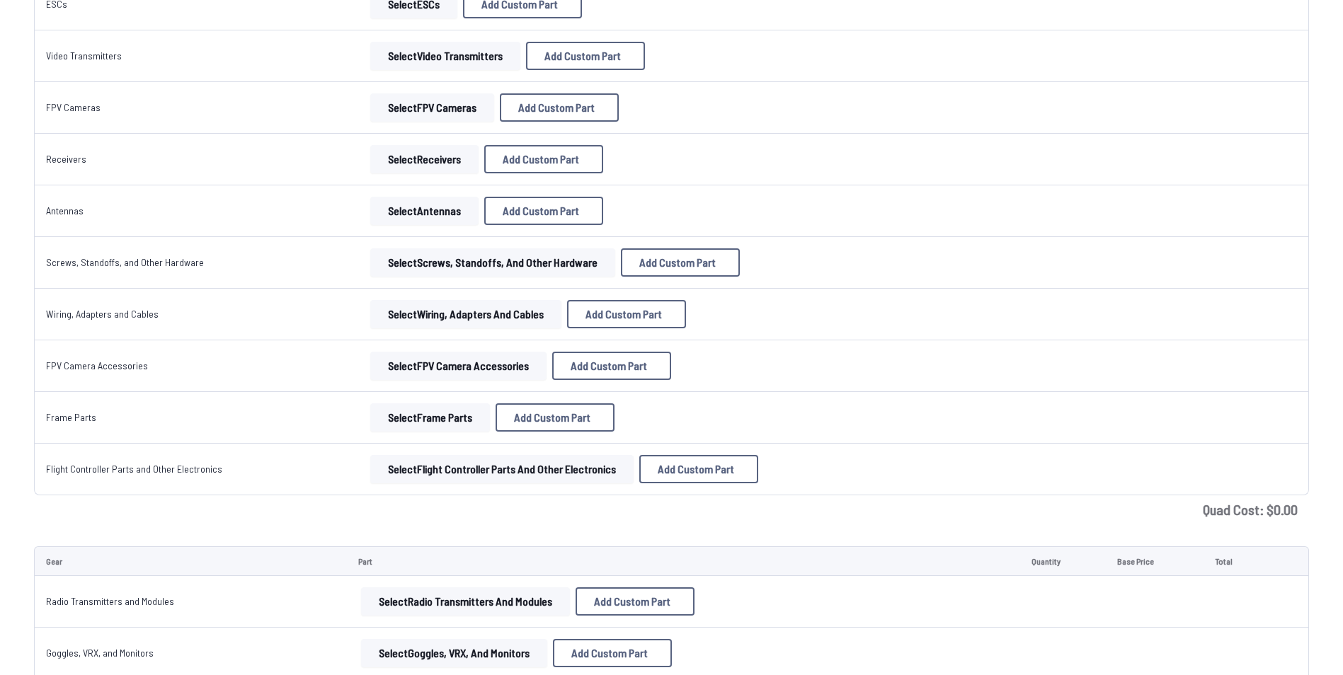 The height and width of the screenshot is (675, 1343). I want to click on a: Screws, Standoffs, and Other Hardware, so click(125, 262).